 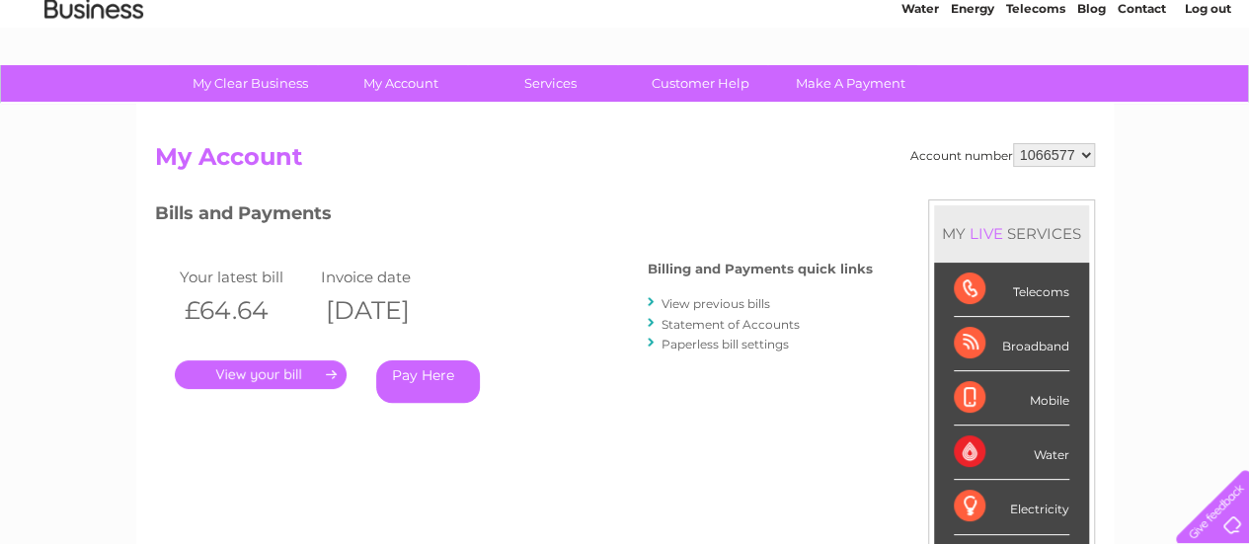 I want to click on a: Customer Help, so click(x=700, y=83).